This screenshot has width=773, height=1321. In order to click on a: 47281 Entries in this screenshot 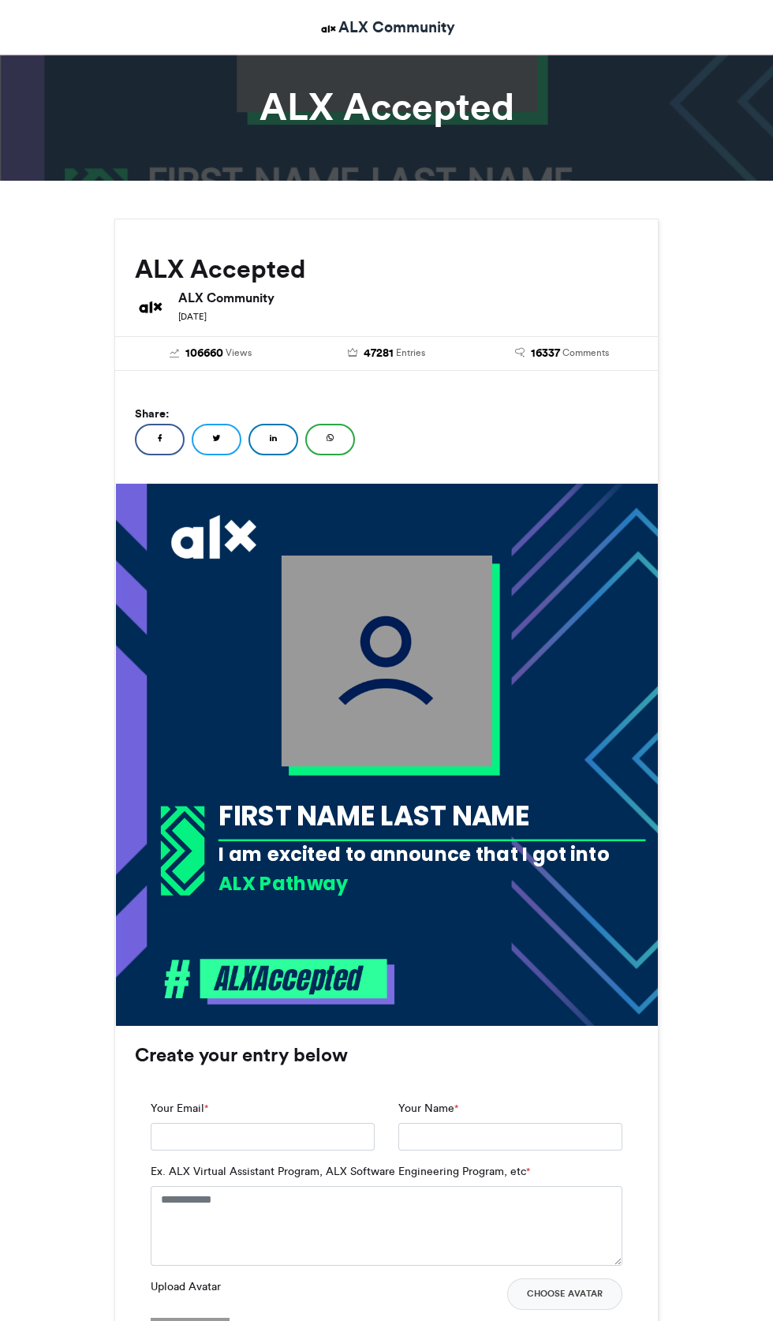, I will do `click(387, 353)`.